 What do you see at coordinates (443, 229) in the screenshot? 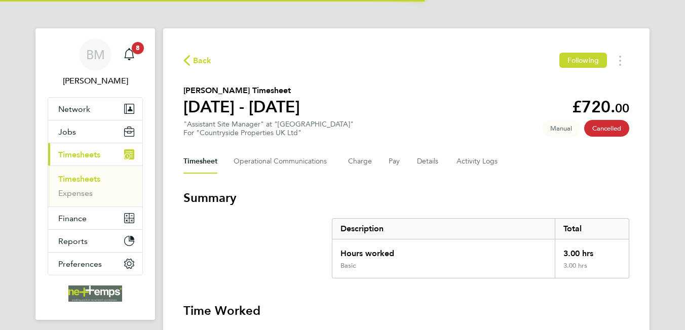
I see `div: Description` at bounding box center [443, 229].